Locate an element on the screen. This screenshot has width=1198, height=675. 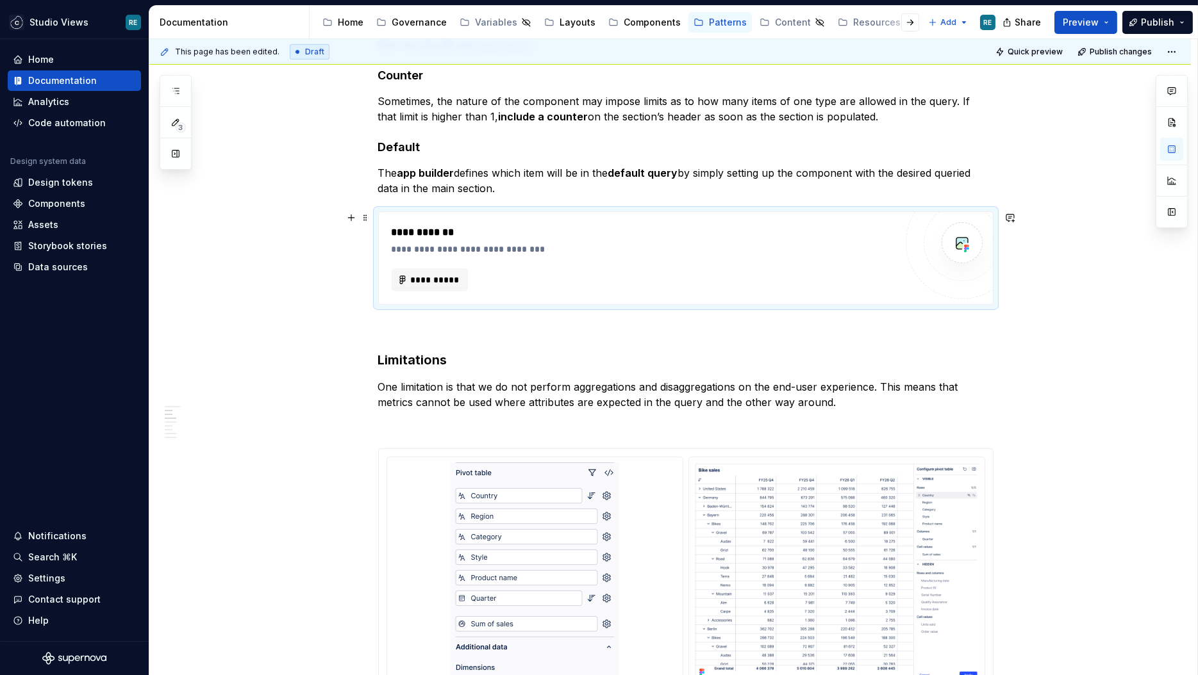
div: Layouts is located at coordinates (577, 22).